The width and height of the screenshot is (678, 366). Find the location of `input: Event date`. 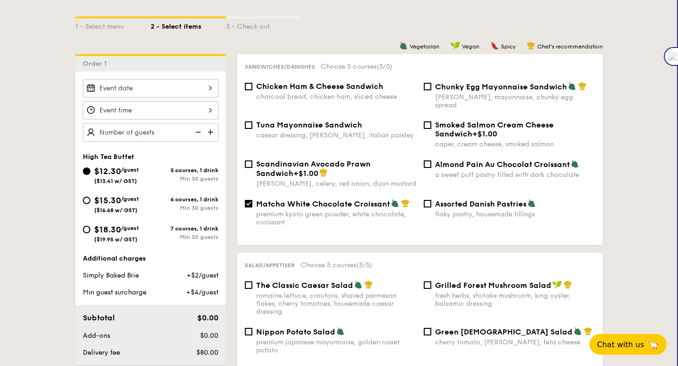

input: Event date is located at coordinates (151, 88).